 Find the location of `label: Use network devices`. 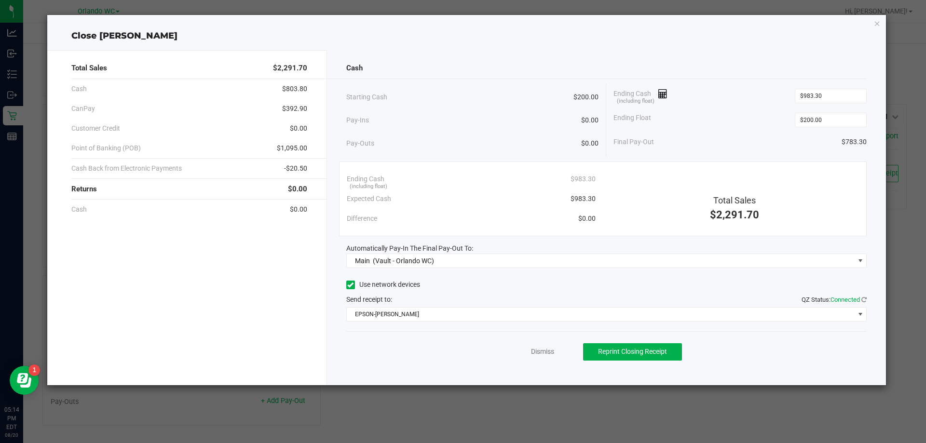

label: Use network devices is located at coordinates (383, 285).